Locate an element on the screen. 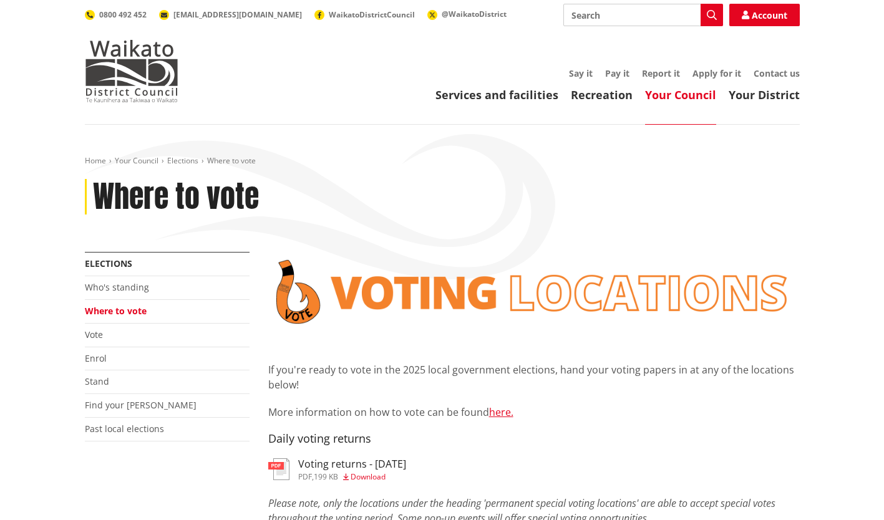 This screenshot has width=884, height=520. a: Services and facilities is located at coordinates (496, 95).